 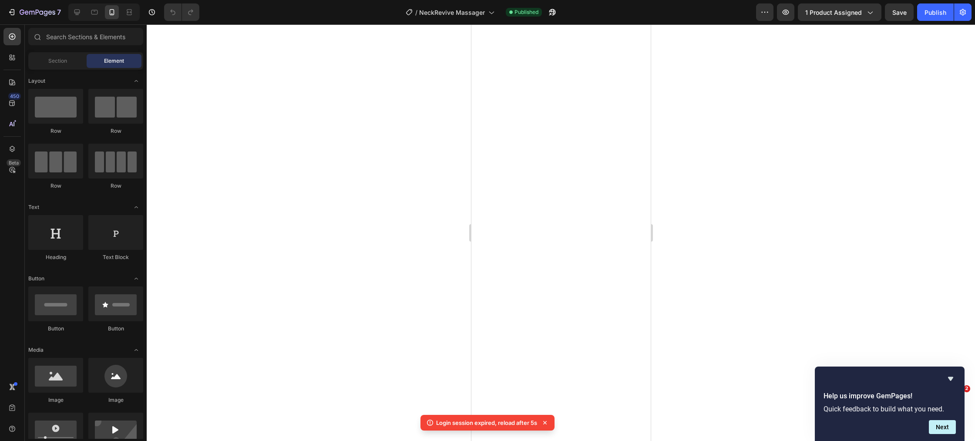 I want to click on div: Help us improve GemPages!, so click(x=890, y=404).